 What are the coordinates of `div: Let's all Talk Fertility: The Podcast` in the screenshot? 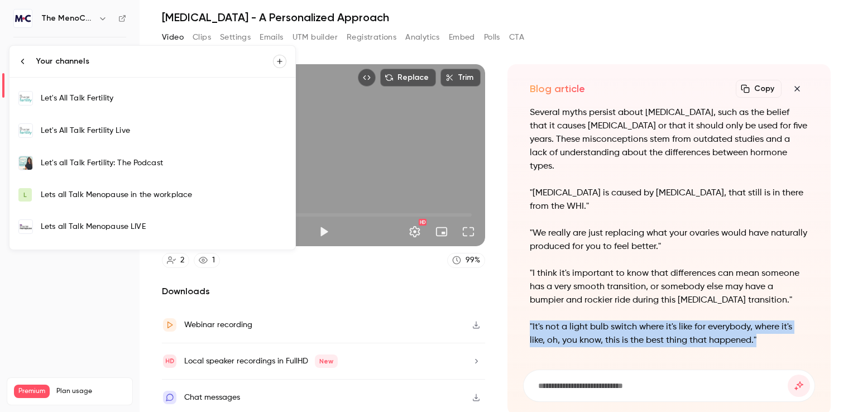 It's located at (164, 163).